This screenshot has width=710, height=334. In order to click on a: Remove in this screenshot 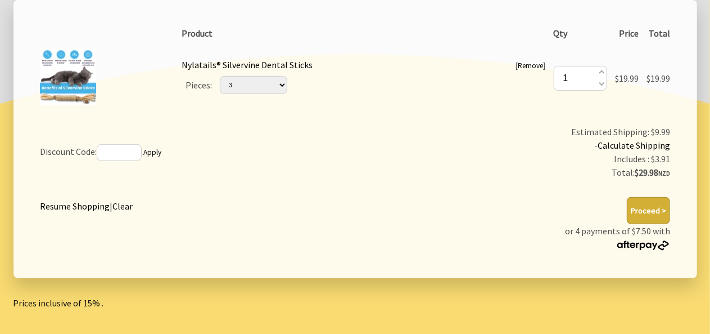, I will do `click(530, 65)`.